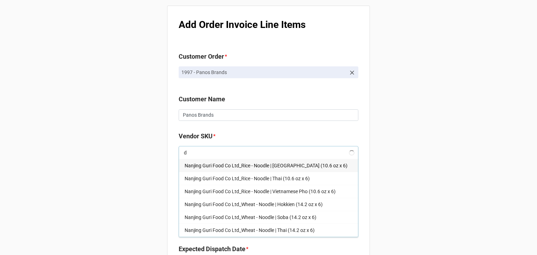  I want to click on p: 1997 - Panos Brands, so click(264, 72).